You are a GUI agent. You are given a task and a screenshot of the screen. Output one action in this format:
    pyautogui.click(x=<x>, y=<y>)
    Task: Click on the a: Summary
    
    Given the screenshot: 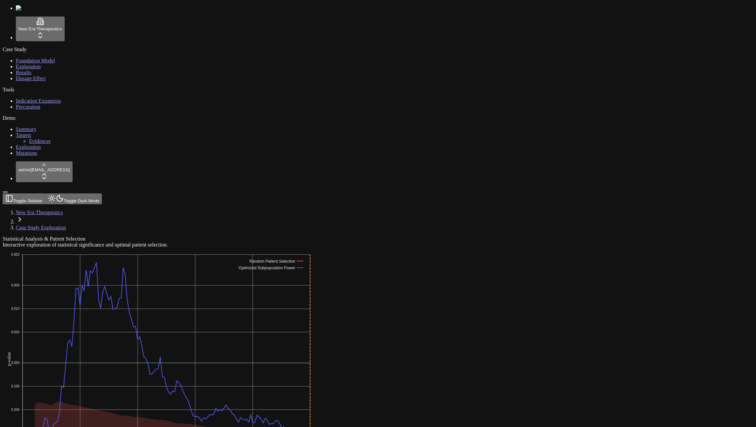 What is the action you would take?
    pyautogui.click(x=26, y=129)
    